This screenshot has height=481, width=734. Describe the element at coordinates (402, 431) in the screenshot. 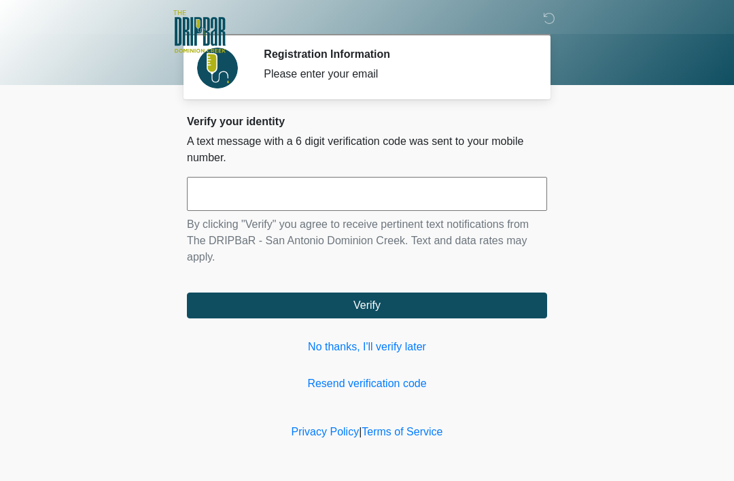

I see `a: Terms of Service` at that location.